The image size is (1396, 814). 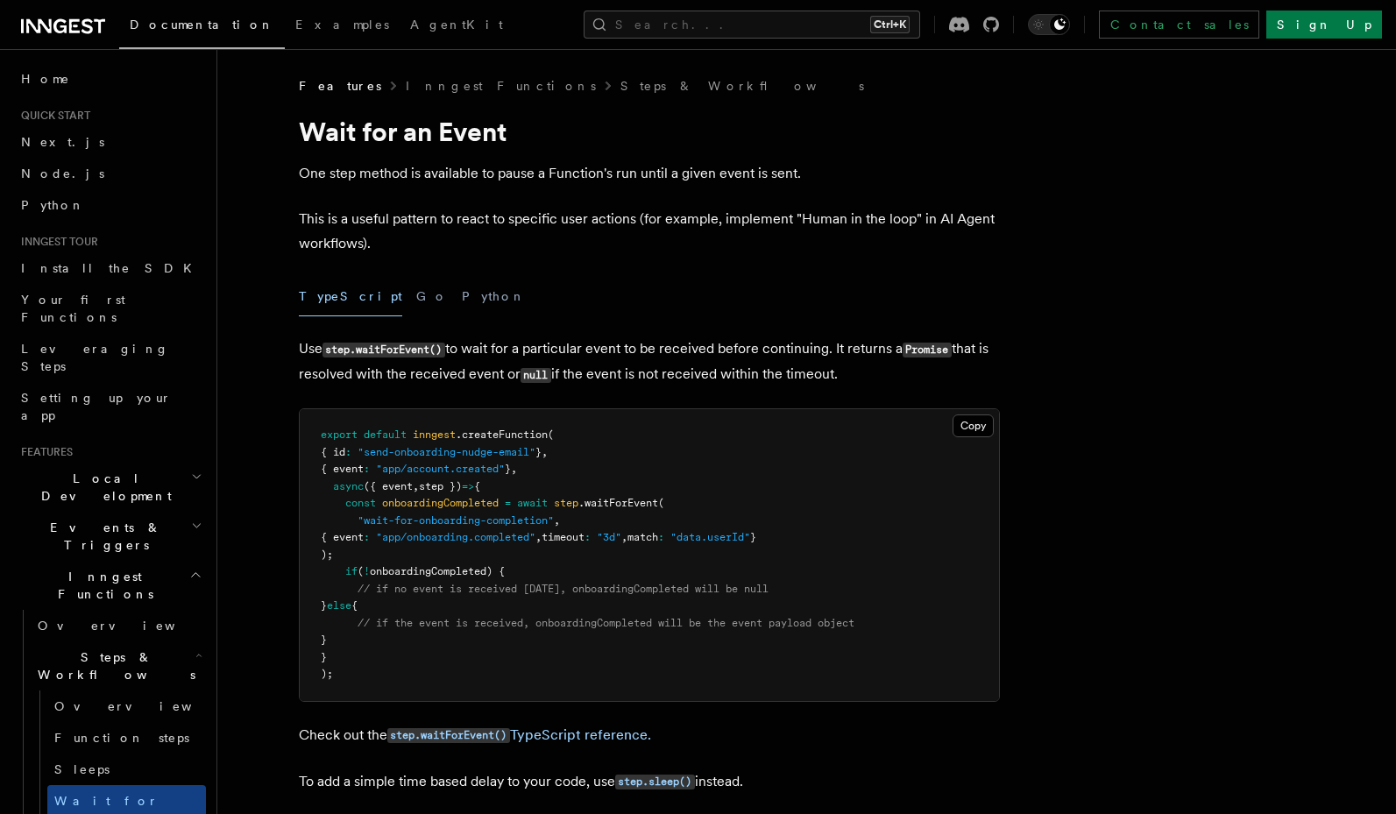 What do you see at coordinates (360, 503) in the screenshot?
I see `span: const` at bounding box center [360, 503].